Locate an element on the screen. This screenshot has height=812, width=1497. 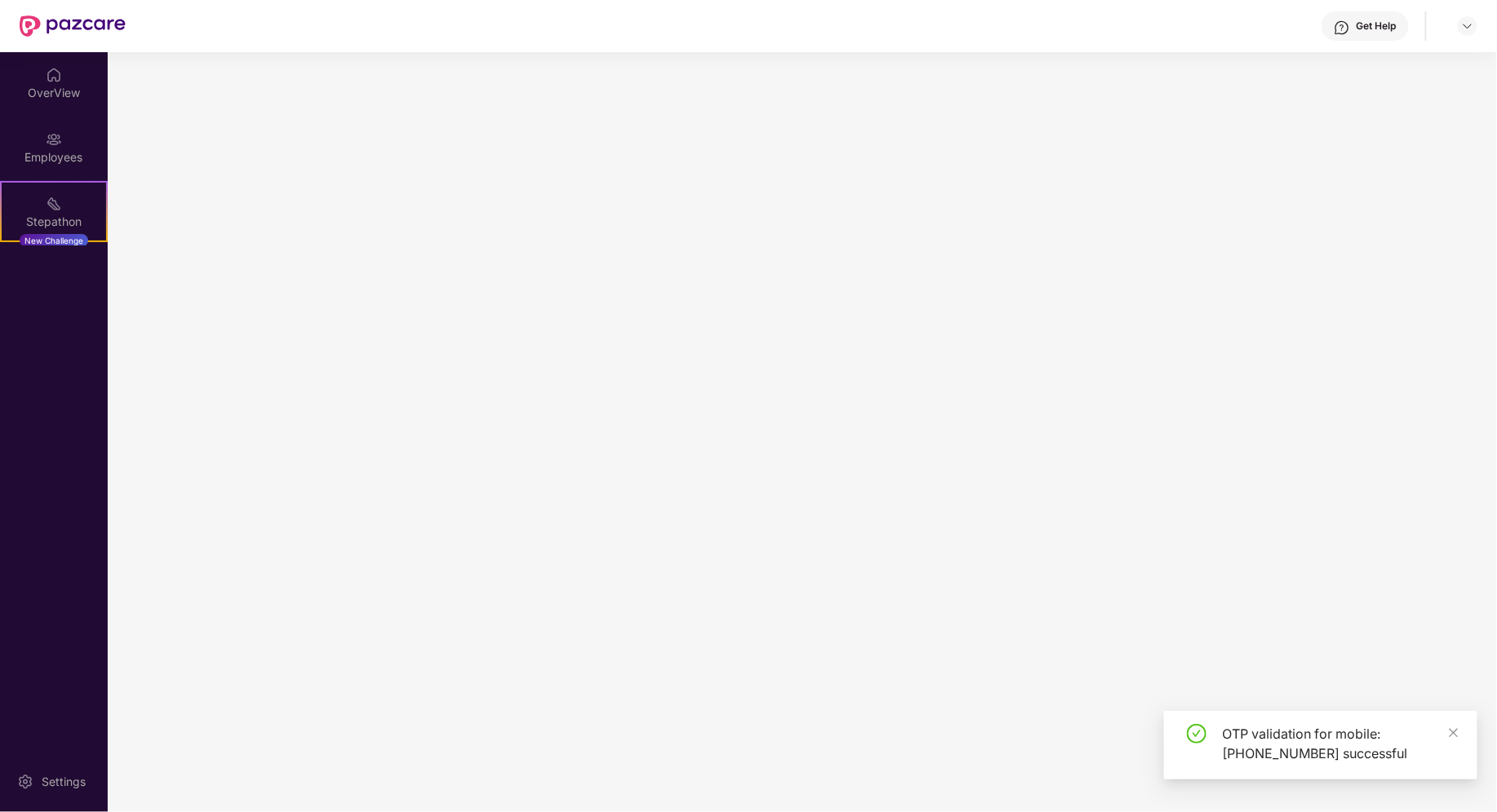
span: check-circle is located at coordinates (1197, 734).